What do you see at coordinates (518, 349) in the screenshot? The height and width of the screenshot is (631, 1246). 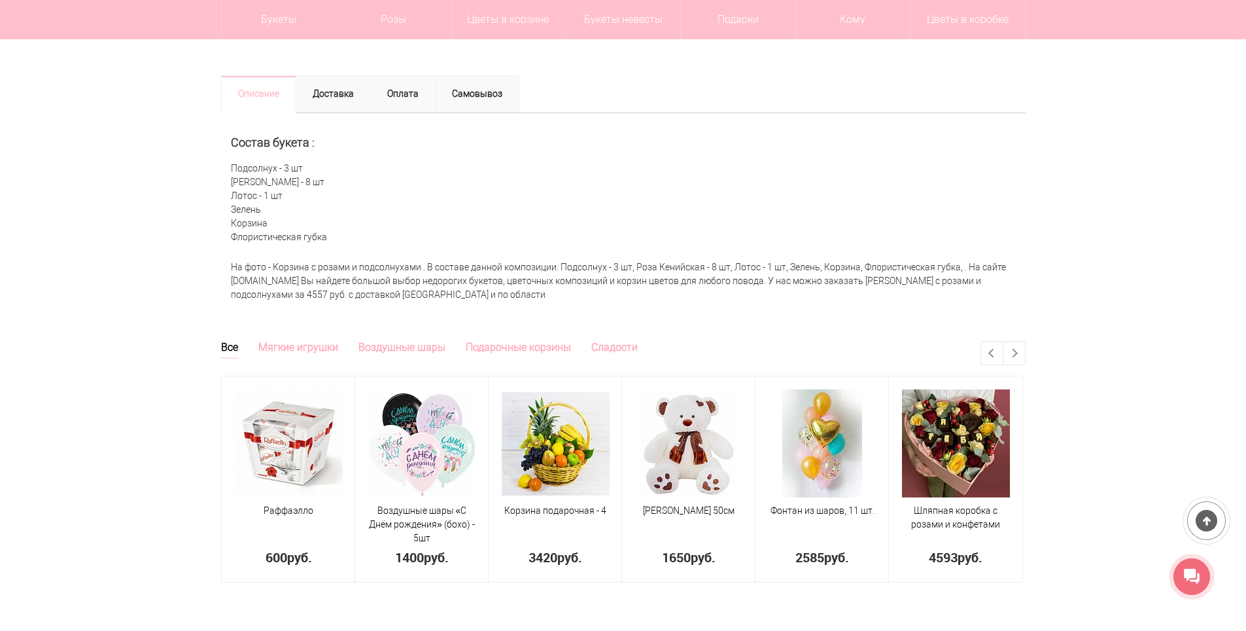 I see `a: Подарочные корзины` at bounding box center [518, 349].